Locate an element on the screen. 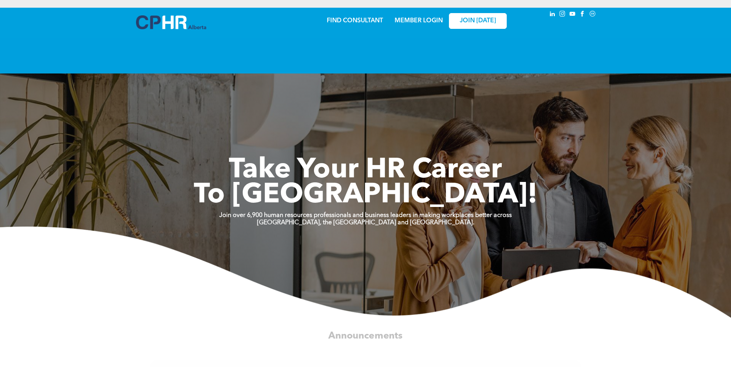  a: linkedin is located at coordinates (552, 15).